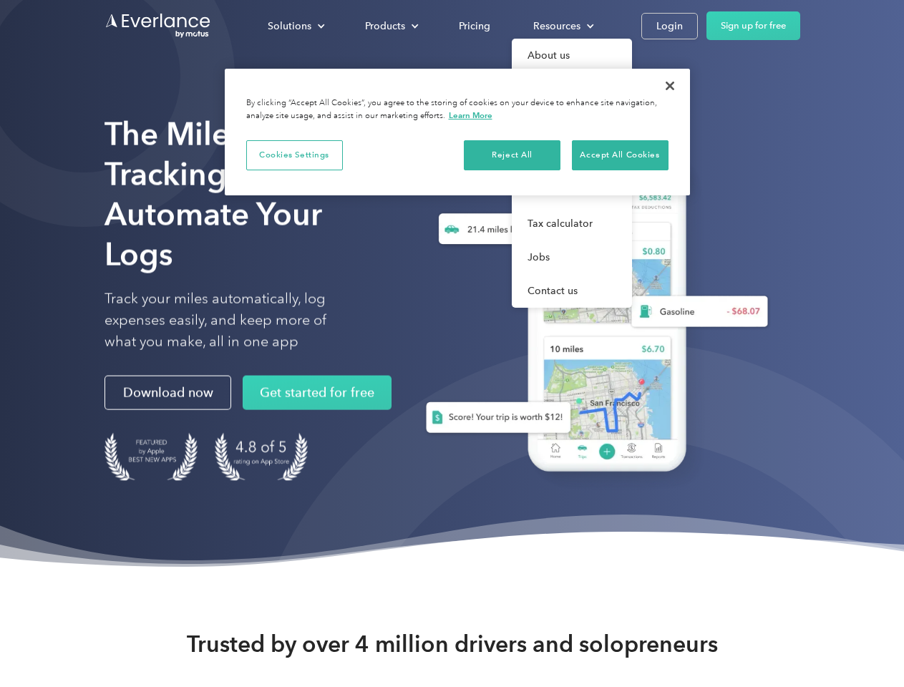 The height and width of the screenshot is (687, 904). What do you see at coordinates (168, 393) in the screenshot?
I see `a: Download now` at bounding box center [168, 393].